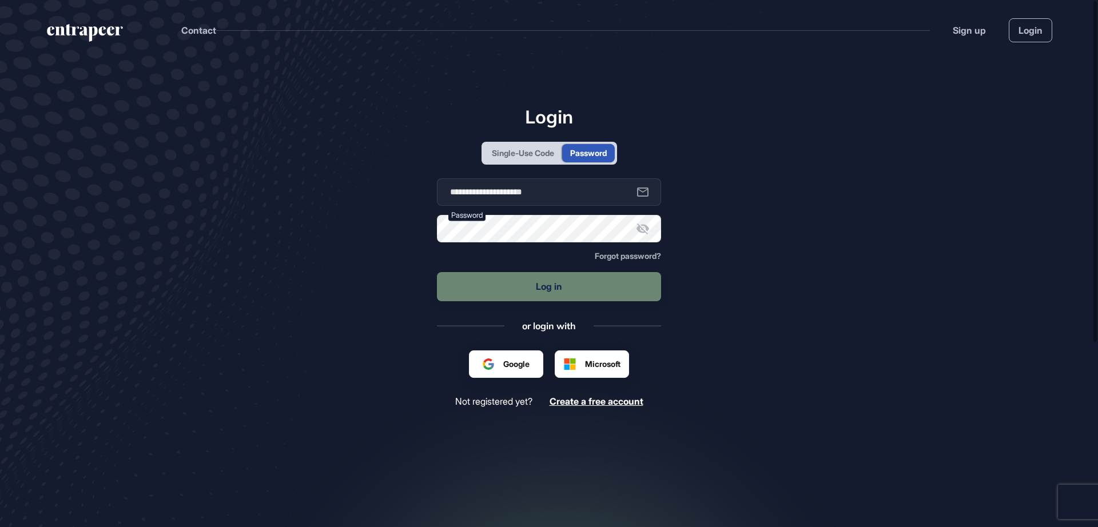  I want to click on a: Sign up, so click(969, 30).